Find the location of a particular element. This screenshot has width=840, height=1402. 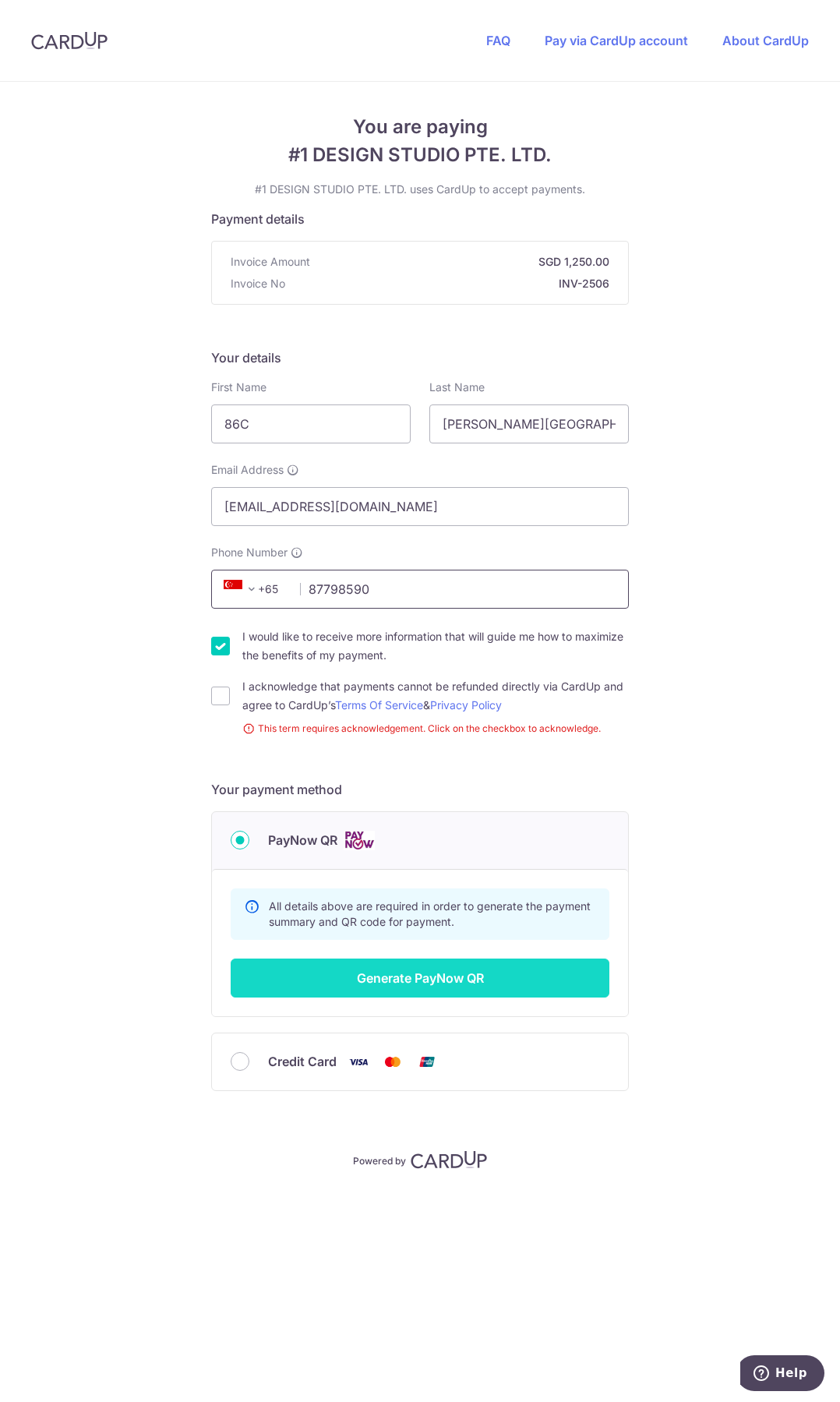

small: This term requires acknowledgement. Click on the checkbox to acknowledge. is located at coordinates (435, 729).